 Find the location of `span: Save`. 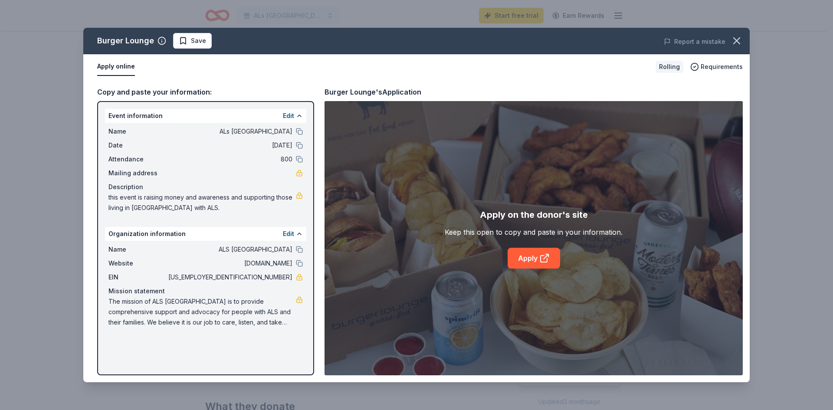

span: Save is located at coordinates (198, 41).